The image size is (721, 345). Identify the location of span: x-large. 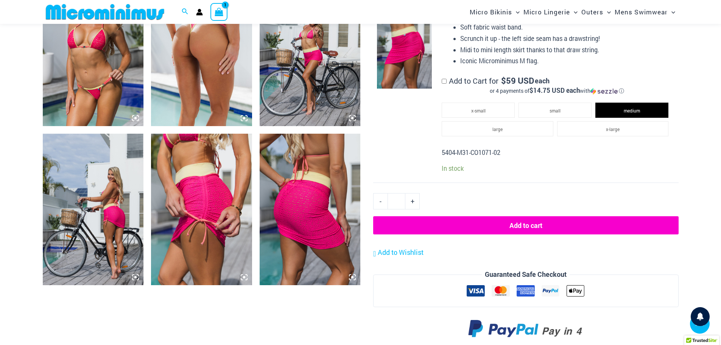
(613, 129).